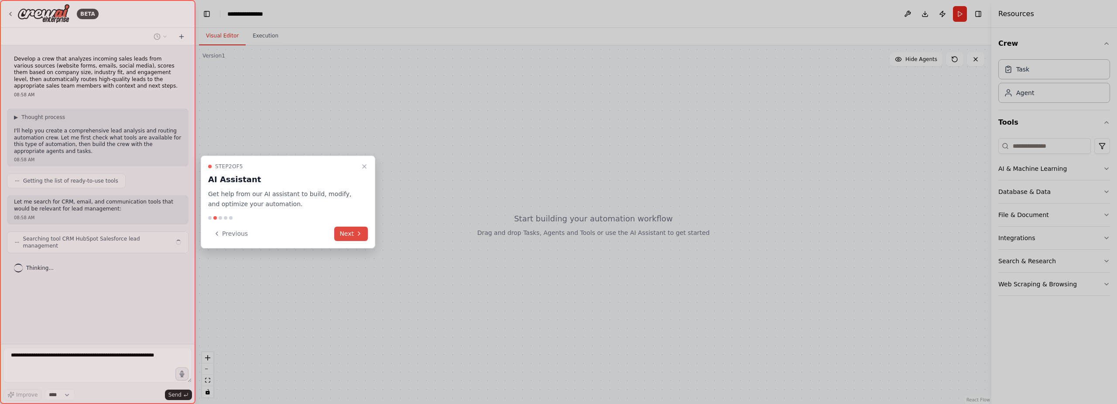 The image size is (1117, 404). I want to click on button: Hide left sidebar, so click(207, 14).